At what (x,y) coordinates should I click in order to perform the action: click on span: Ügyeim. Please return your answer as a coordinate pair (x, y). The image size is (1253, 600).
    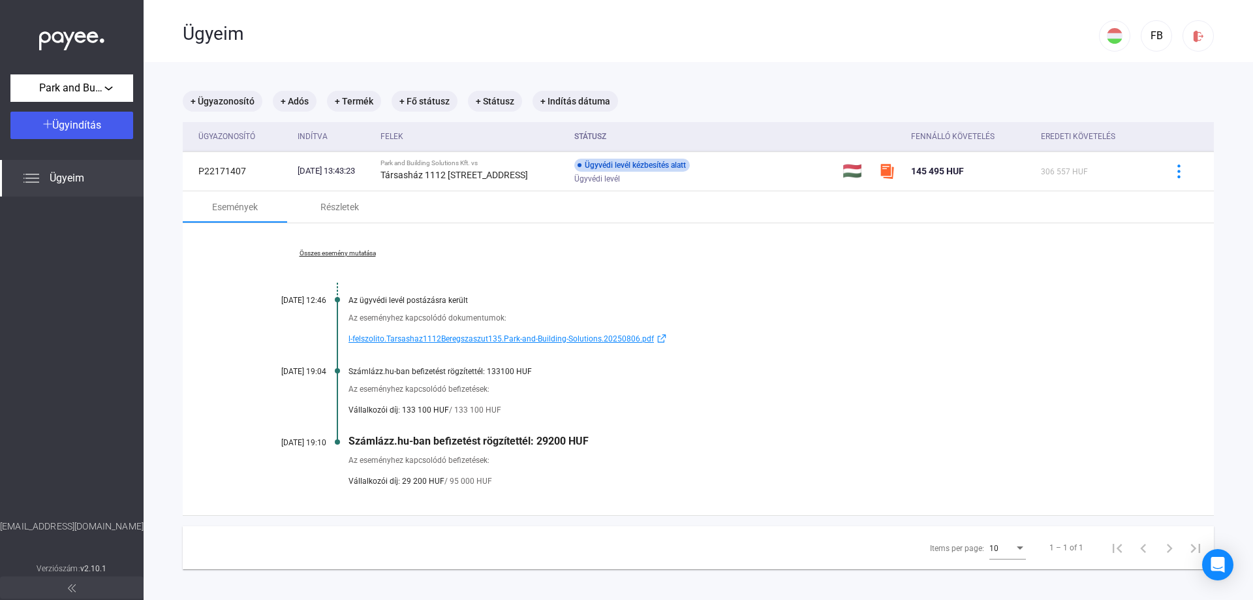
    Looking at the image, I should click on (67, 178).